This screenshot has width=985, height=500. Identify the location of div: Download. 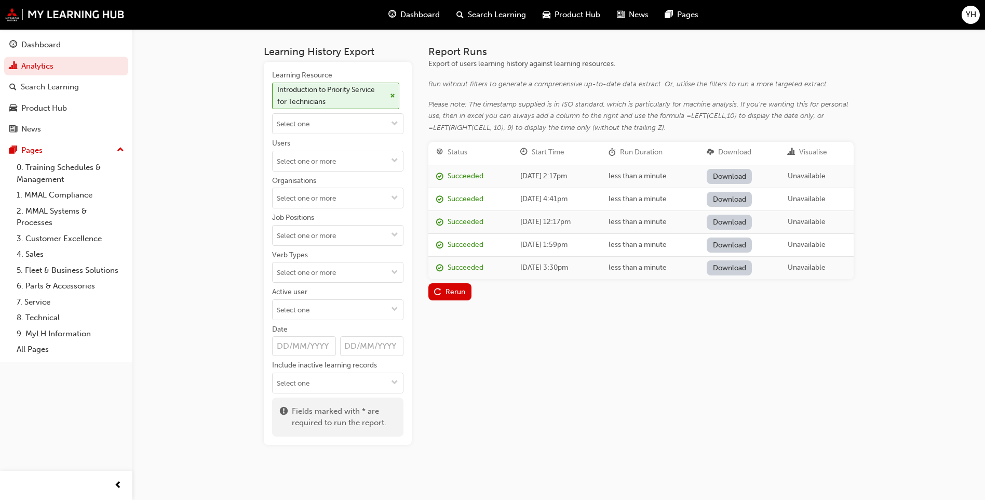
(735, 152).